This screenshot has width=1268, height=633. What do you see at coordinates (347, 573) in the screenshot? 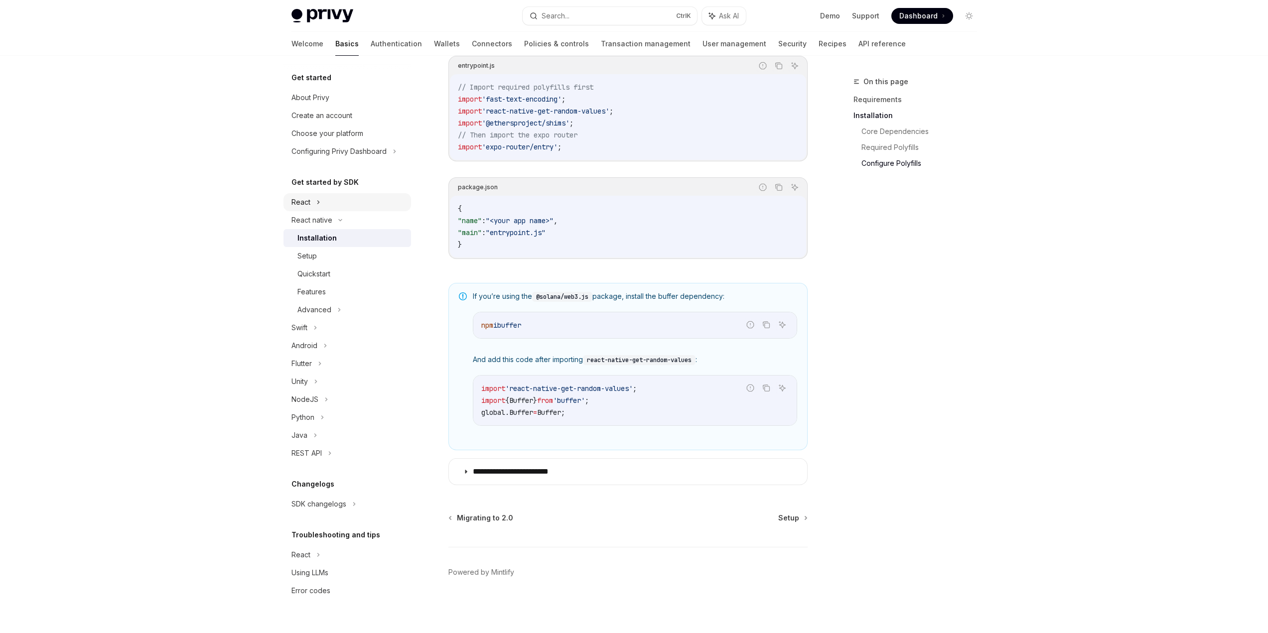
I see `a: Using LLMs` at bounding box center [347, 573].